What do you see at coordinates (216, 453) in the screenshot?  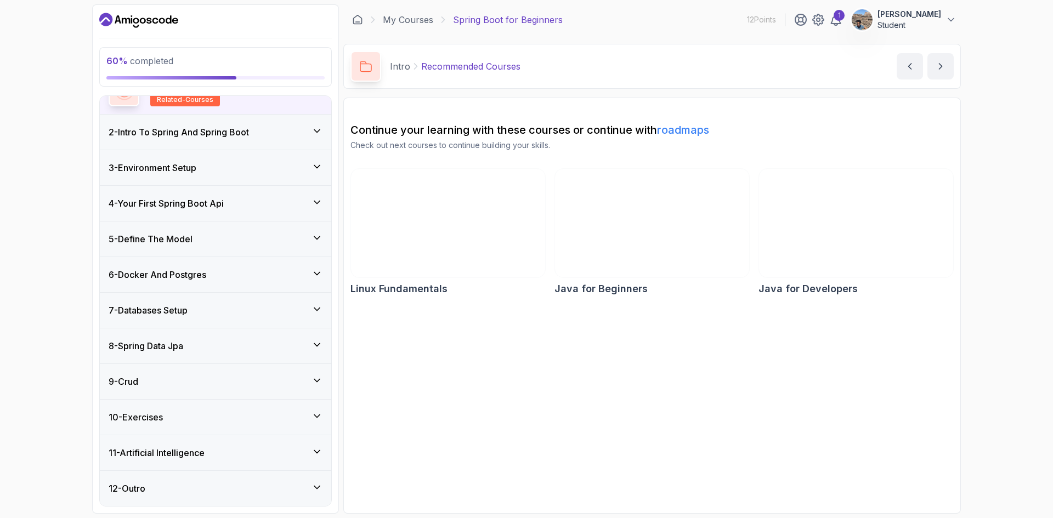 I see `button: 11-Artificial Intelligence` at bounding box center [216, 453].